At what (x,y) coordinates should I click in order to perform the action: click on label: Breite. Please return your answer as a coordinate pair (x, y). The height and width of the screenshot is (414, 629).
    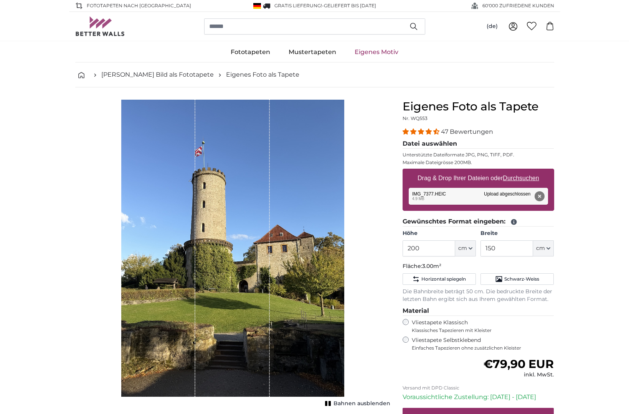
    Looking at the image, I should click on (517, 234).